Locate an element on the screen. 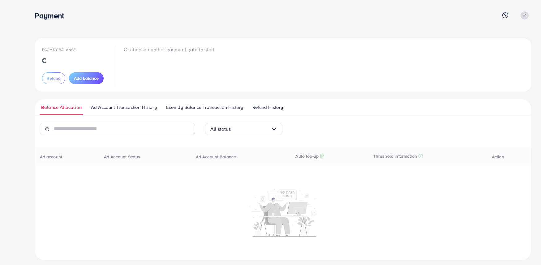 The width and height of the screenshot is (541, 265). p: Or choose another payment gate to start is located at coordinates (169, 49).